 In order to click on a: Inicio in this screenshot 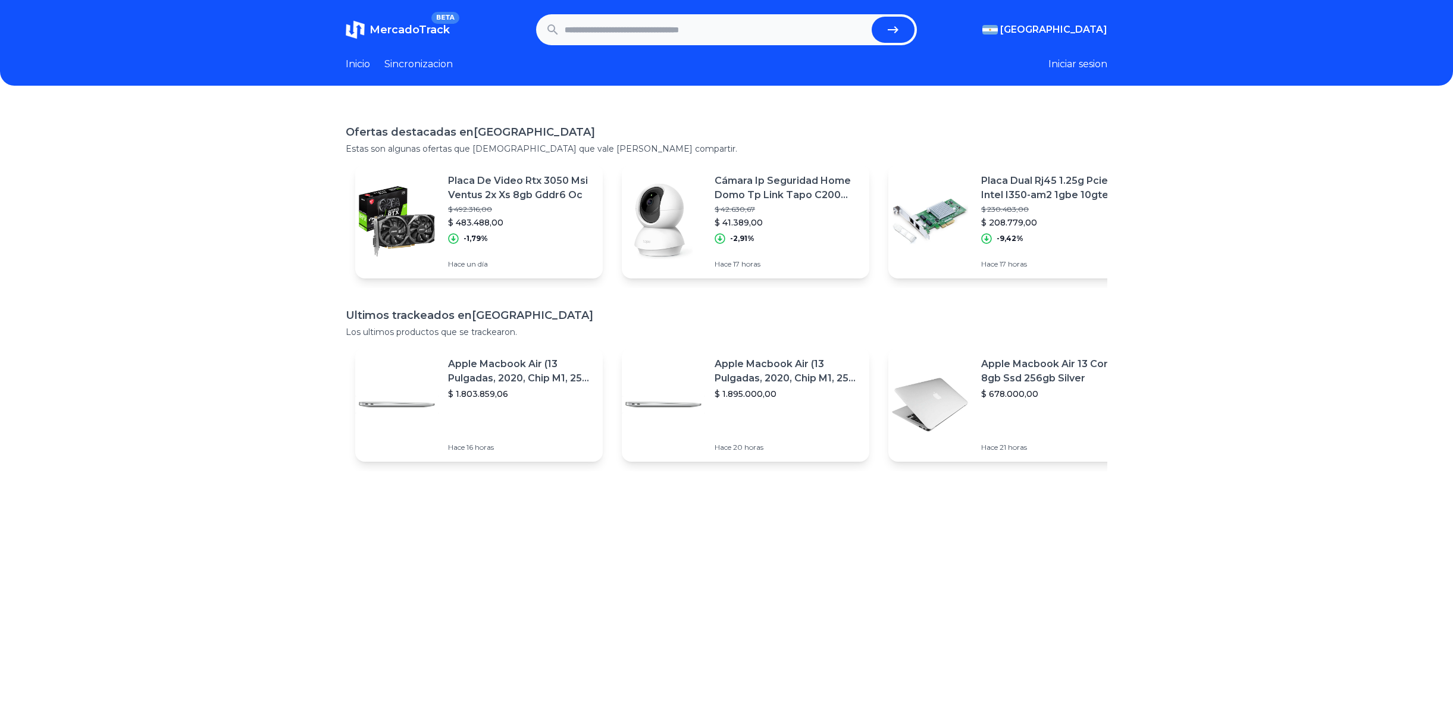, I will do `click(358, 64)`.